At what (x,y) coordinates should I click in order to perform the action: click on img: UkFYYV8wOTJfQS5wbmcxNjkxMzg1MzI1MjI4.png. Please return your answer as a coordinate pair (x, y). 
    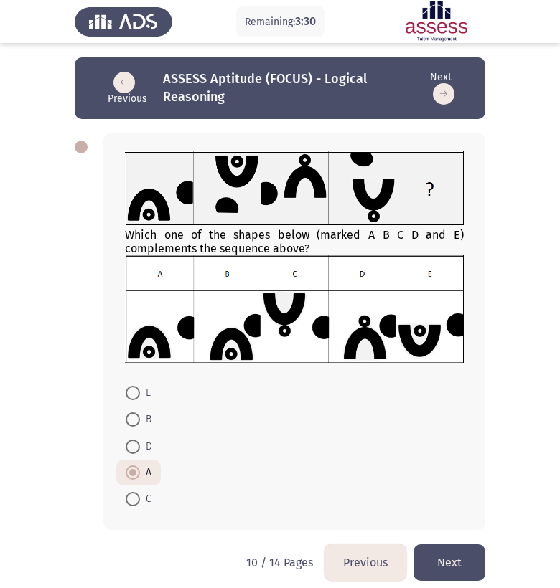
    Looking at the image, I should click on (294, 188).